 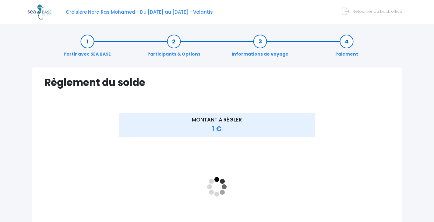 What do you see at coordinates (260, 48) in the screenshot?
I see `a: Informations de voyage` at bounding box center [260, 48].